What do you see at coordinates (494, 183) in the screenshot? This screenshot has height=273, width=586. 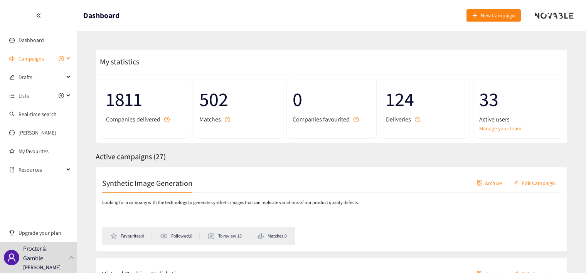 I see `span: Archive` at bounding box center [494, 183].